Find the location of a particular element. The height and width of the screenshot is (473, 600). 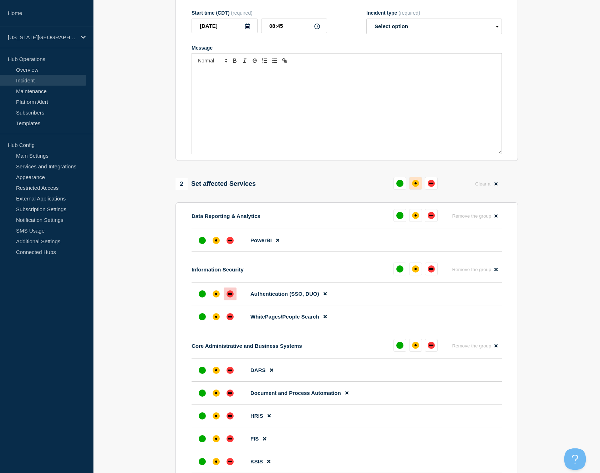

button: Toggle strikethrough text is located at coordinates (255, 61).